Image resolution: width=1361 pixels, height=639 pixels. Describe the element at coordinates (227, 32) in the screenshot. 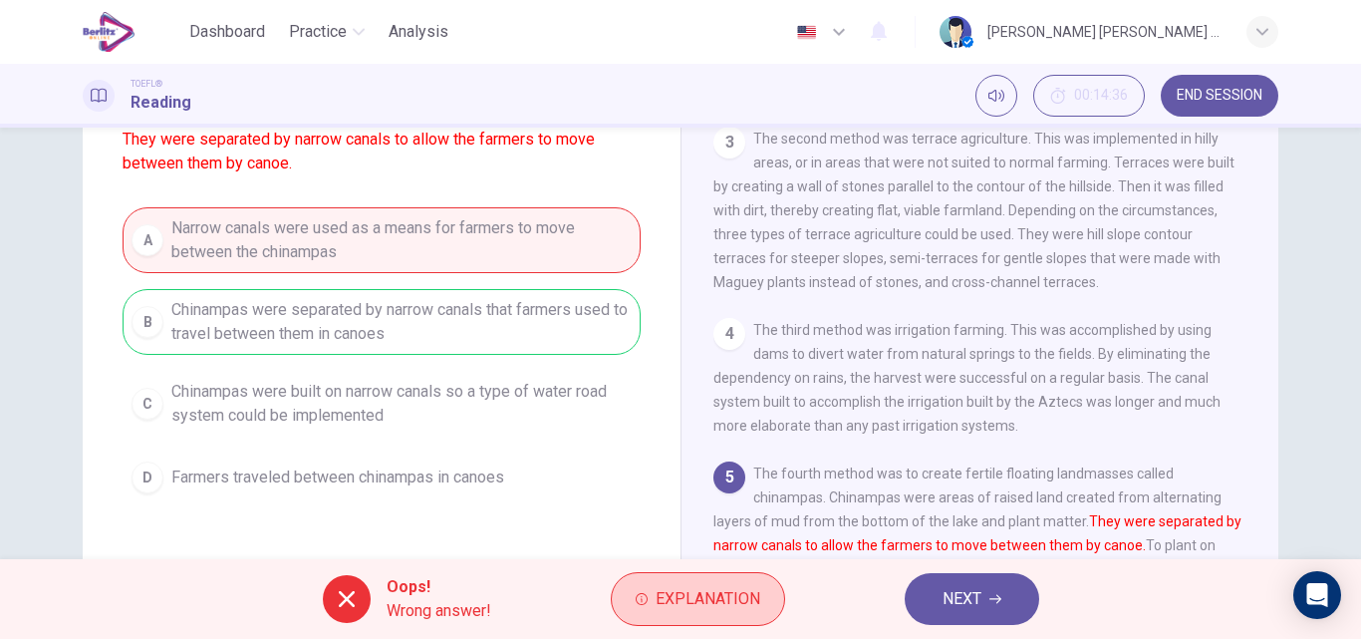

I see `span: Dashboard` at that location.